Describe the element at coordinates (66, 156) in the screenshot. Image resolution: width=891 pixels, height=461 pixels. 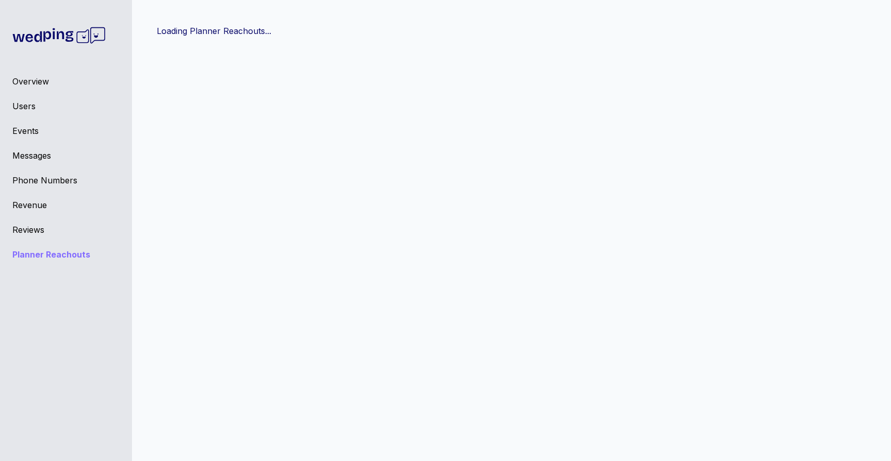
I see `div: Messages` at that location.